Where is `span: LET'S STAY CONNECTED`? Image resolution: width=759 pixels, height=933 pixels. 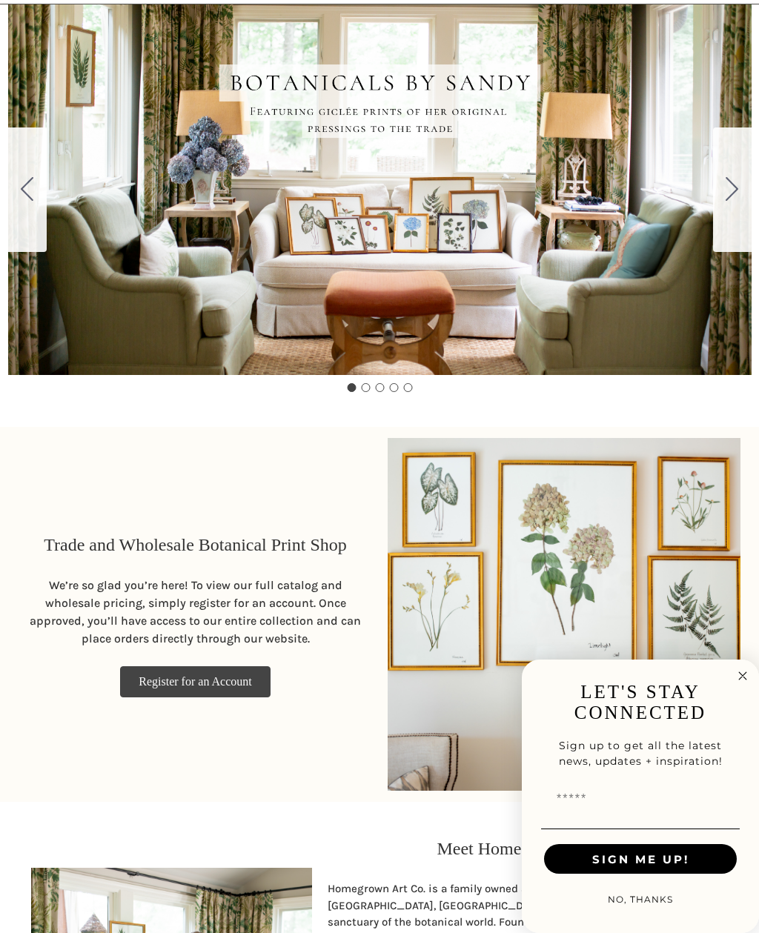
span: LET'S STAY CONNECTED is located at coordinates (640, 702).